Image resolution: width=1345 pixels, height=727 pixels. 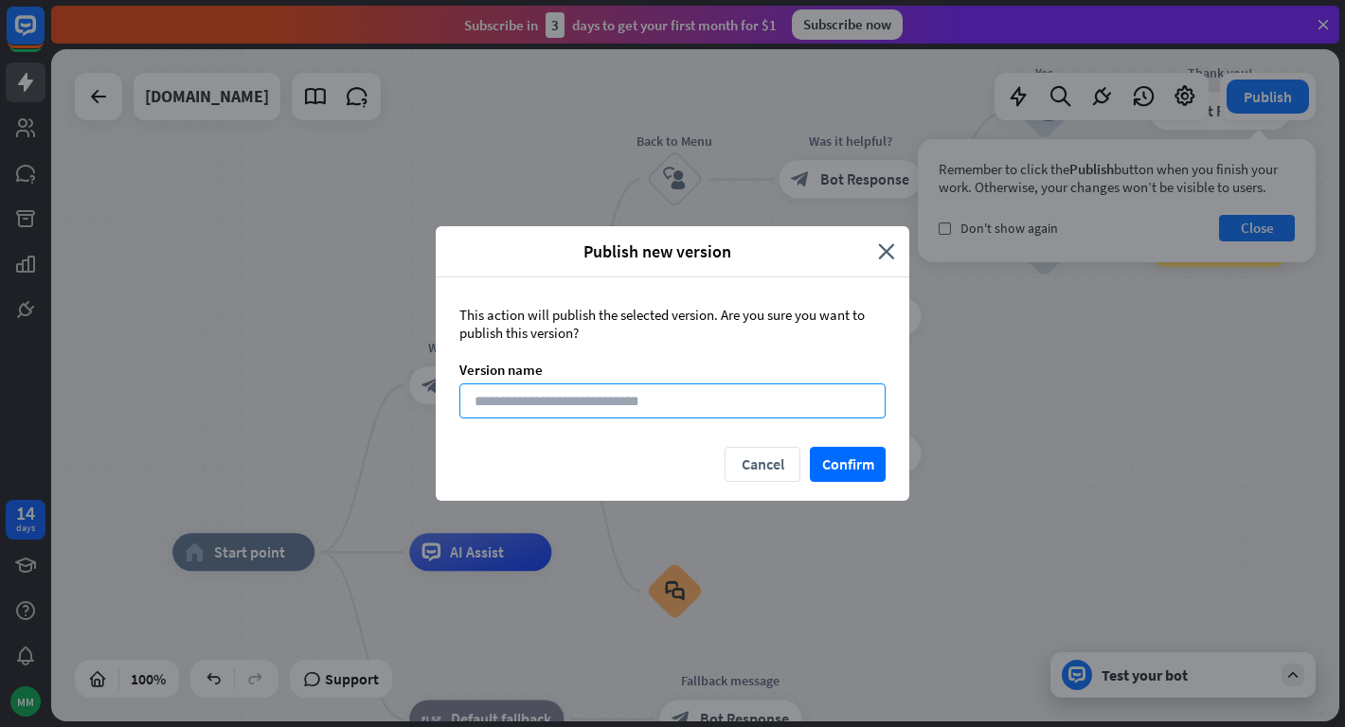 I want to click on button: Confirm, so click(x=848, y=464).